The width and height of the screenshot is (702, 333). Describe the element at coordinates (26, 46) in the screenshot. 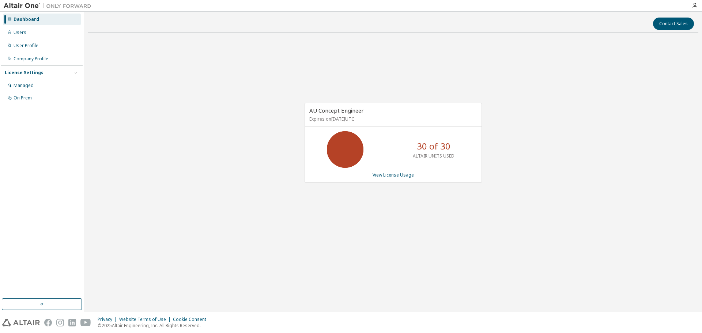

I see `div: User Profile` at that location.